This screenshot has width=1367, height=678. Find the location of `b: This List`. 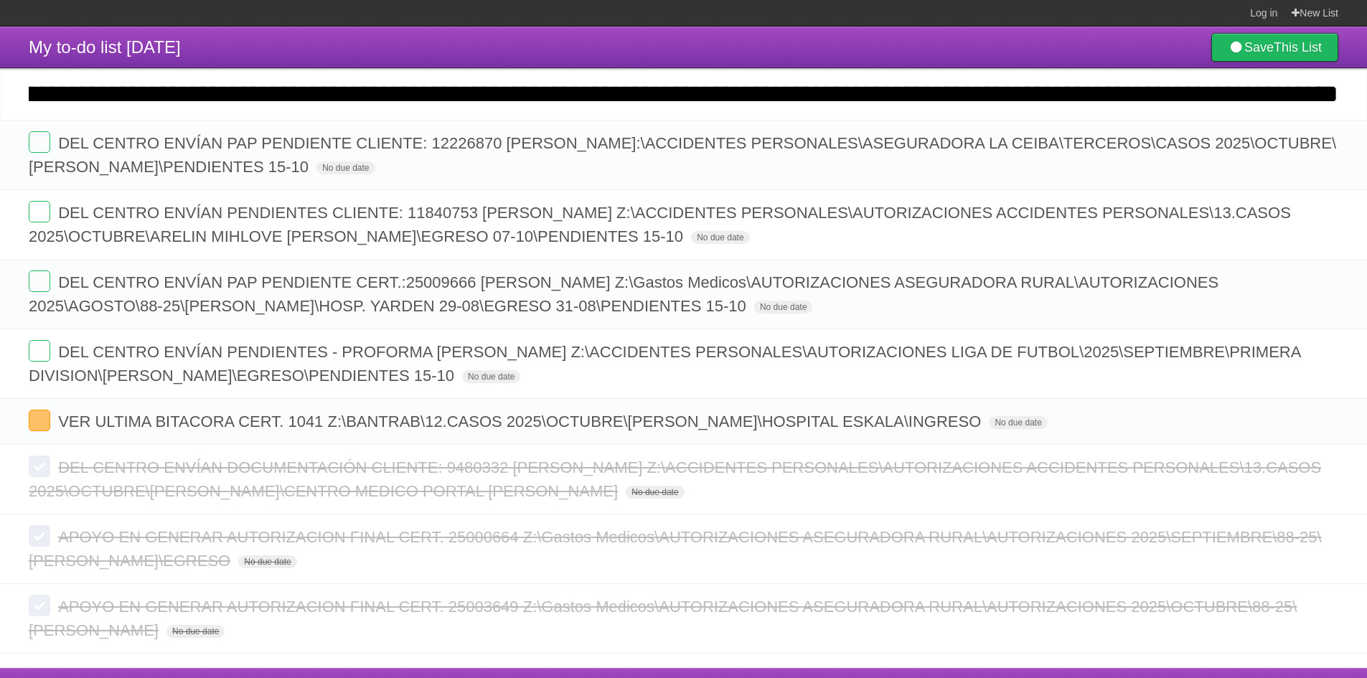

b: This List is located at coordinates (1297, 47).